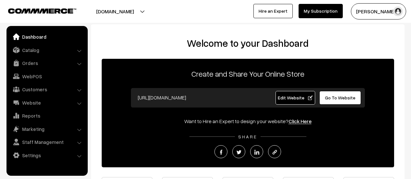  What do you see at coordinates (47, 63) in the screenshot?
I see `a: Orders` at bounding box center [47, 63].